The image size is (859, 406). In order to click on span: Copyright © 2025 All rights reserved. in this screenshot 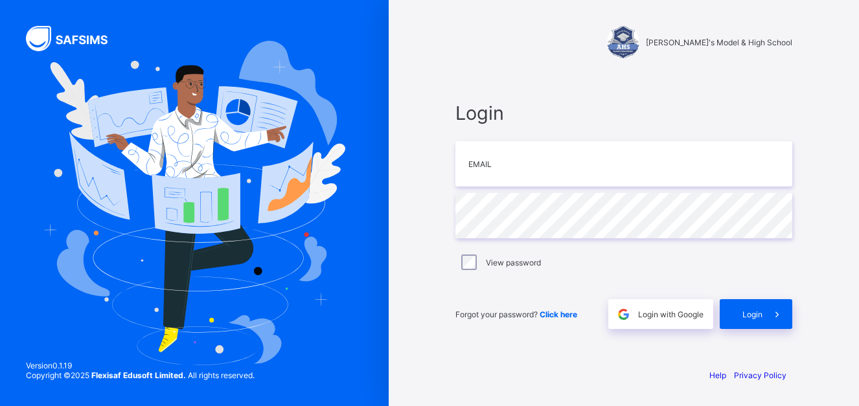, I will do `click(140, 375)`.